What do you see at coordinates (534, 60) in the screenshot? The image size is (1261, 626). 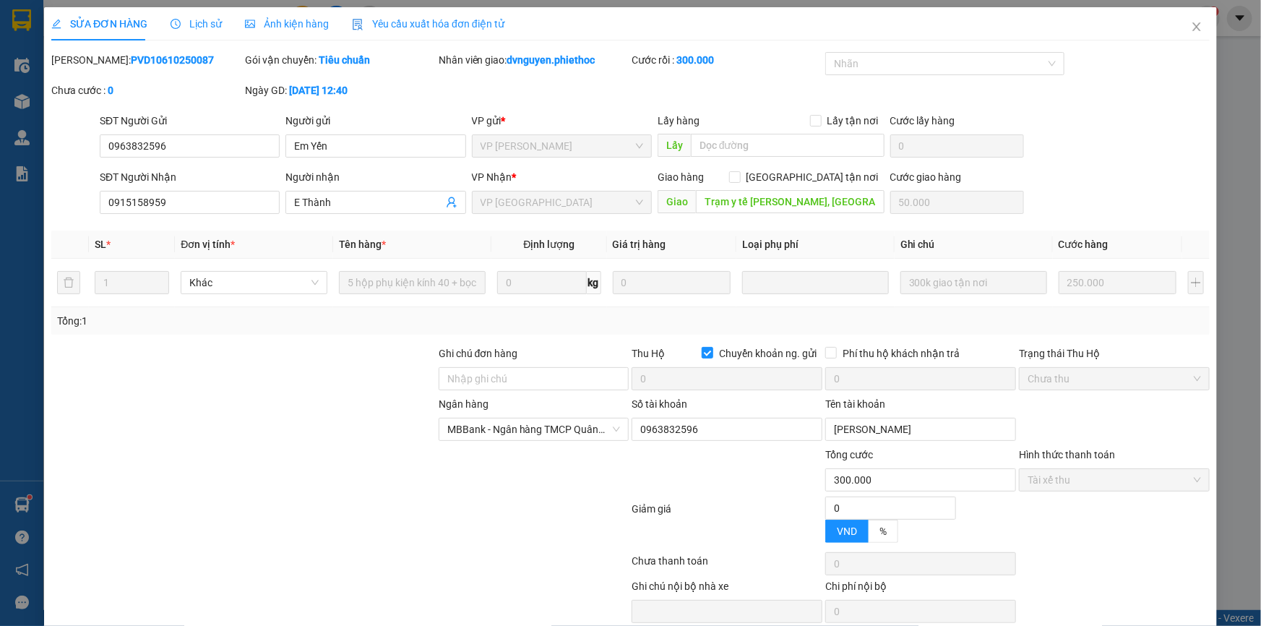 I see `div: Nhân viên giao:` at bounding box center [534, 60].